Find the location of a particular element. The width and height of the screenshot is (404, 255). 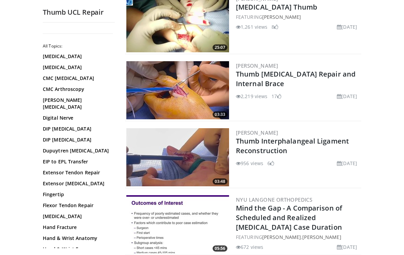

h2: Thumb UCL Repair is located at coordinates (79, 12).